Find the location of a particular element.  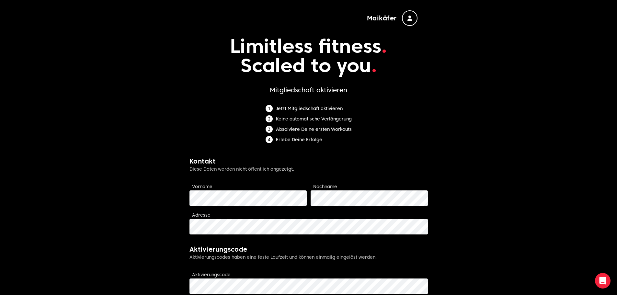

p: Aktivierungscodes haben eine feste Laufzeit und können einmalig eingelöst werden. is located at coordinates (309, 257).